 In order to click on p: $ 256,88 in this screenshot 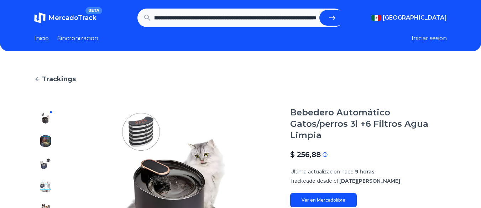, I will do `click(306, 155)`.